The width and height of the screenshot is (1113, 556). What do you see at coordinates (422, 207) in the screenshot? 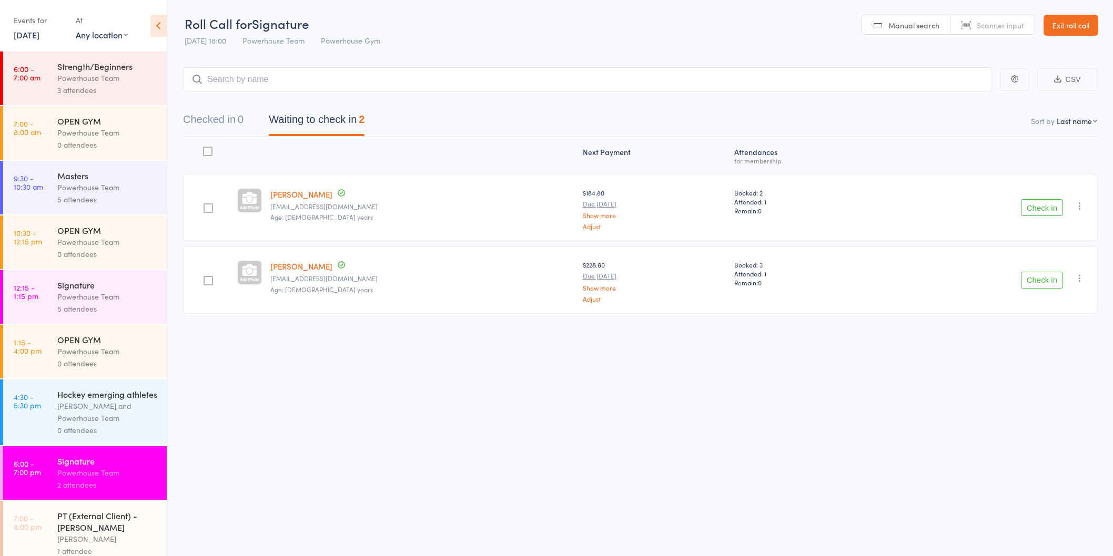
I see `small: mpbolton4@gmail.com` at bounding box center [422, 207].